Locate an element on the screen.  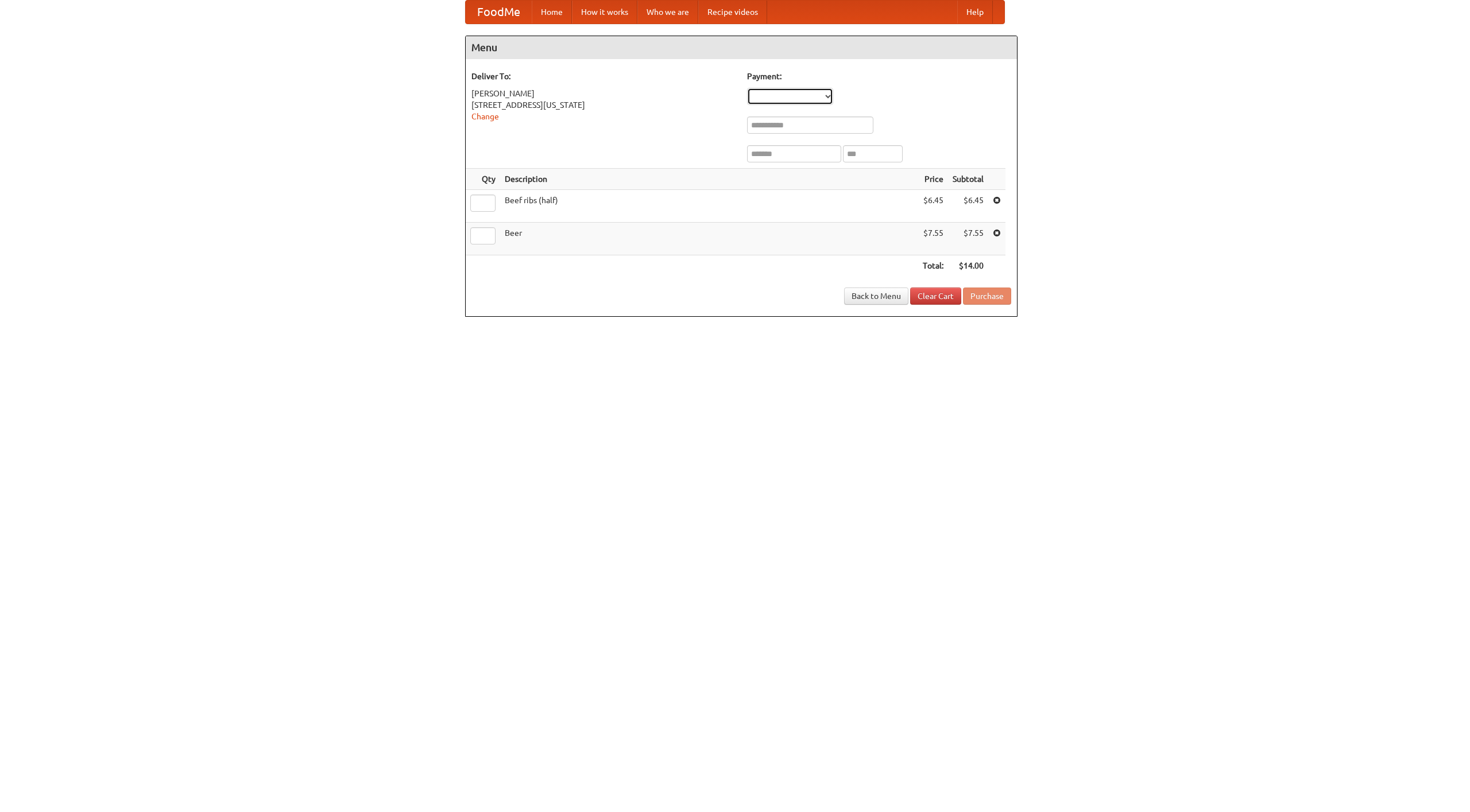
a: Recipe videos is located at coordinates (733, 12).